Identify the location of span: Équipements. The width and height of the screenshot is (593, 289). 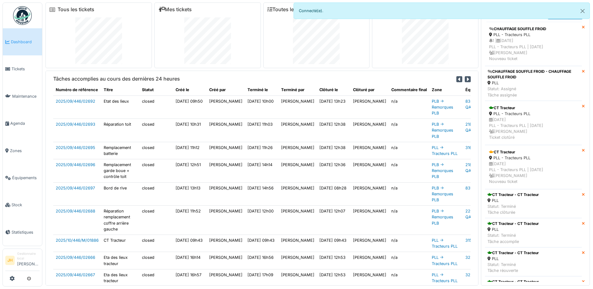
(26, 178).